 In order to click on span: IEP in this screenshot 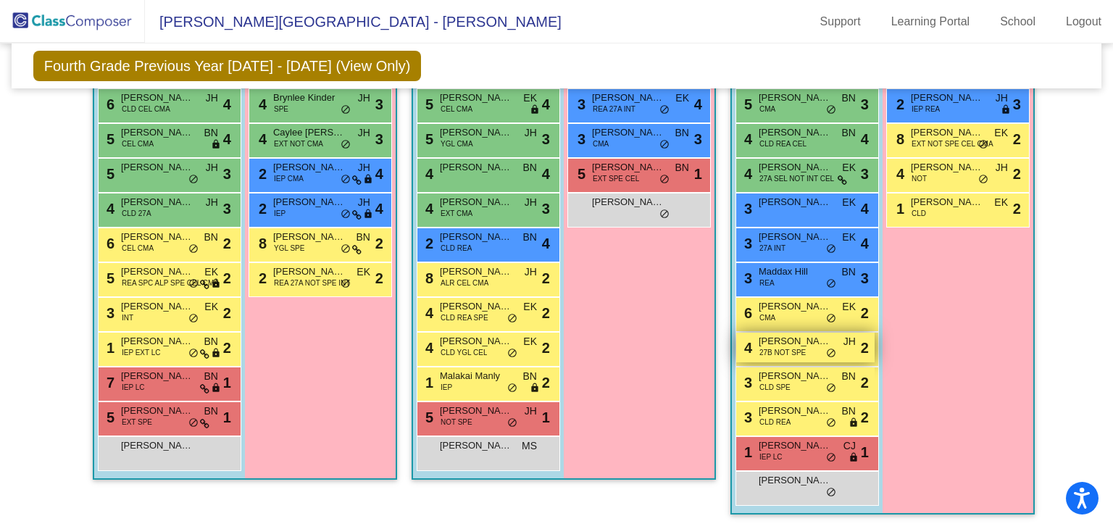, I will do `click(446, 387)`.